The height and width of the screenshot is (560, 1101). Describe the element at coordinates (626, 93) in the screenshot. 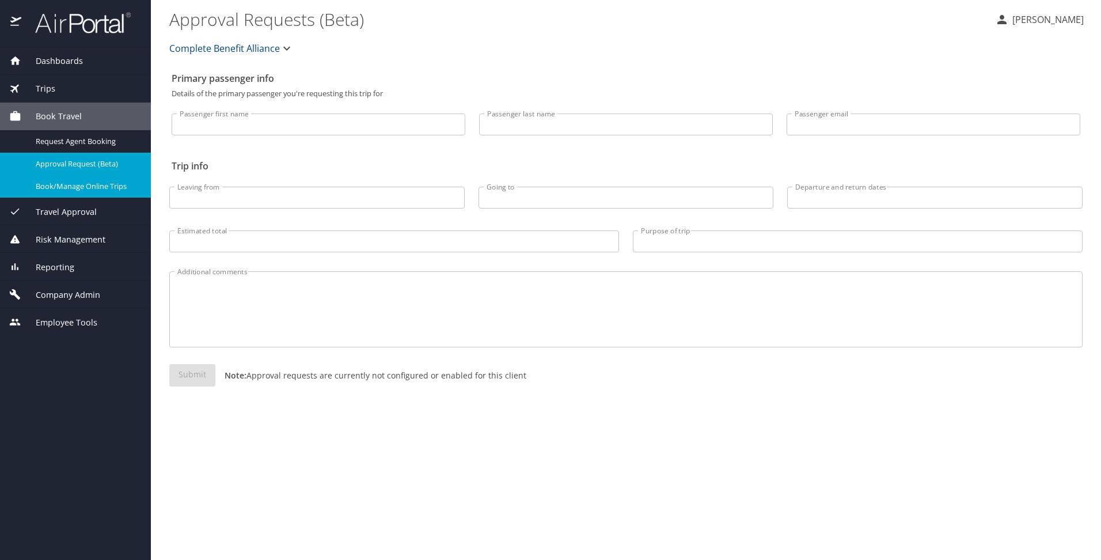

I see `p: Details of the primary passenger you're requesting this trip for` at that location.